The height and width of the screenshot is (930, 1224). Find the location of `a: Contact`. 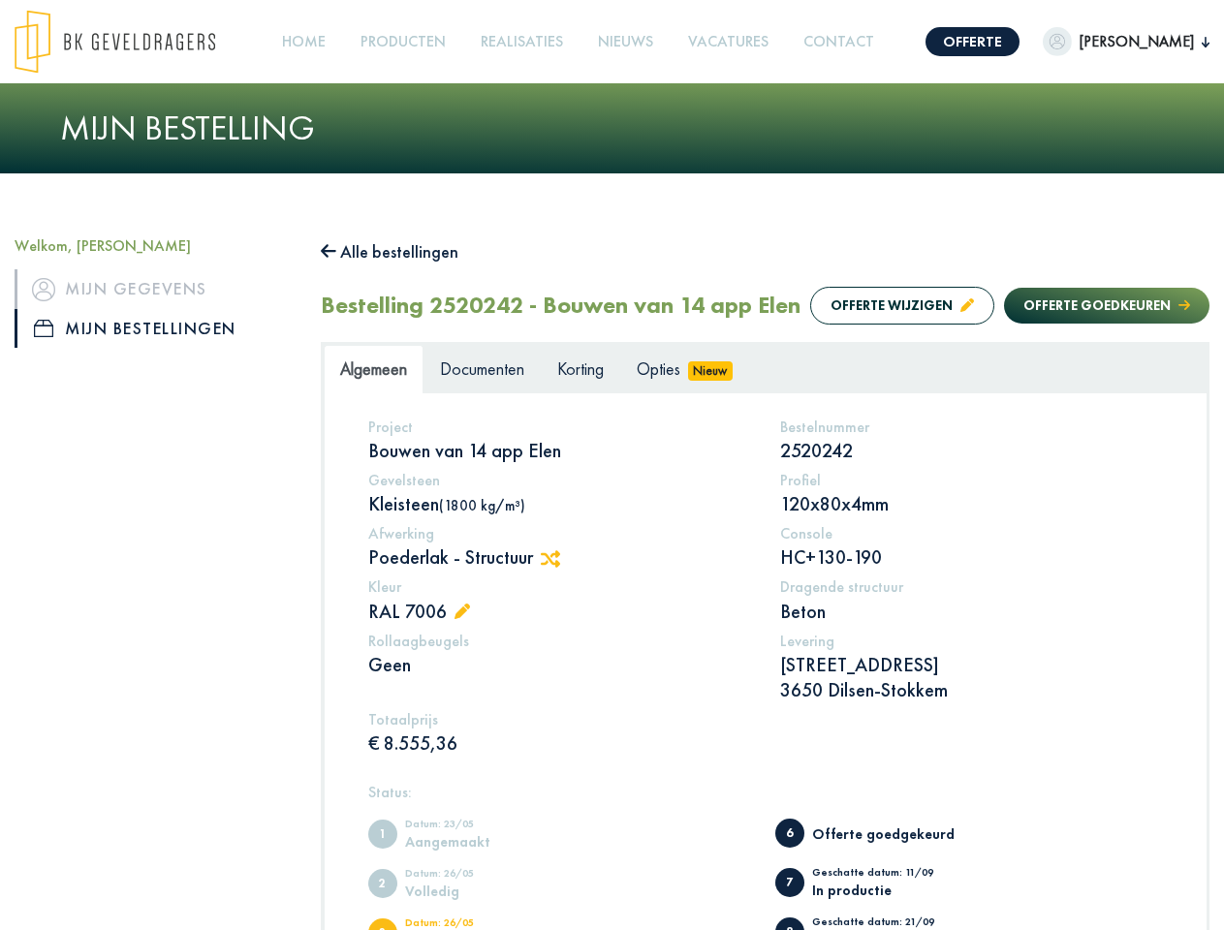

a: Contact is located at coordinates (838, 42).